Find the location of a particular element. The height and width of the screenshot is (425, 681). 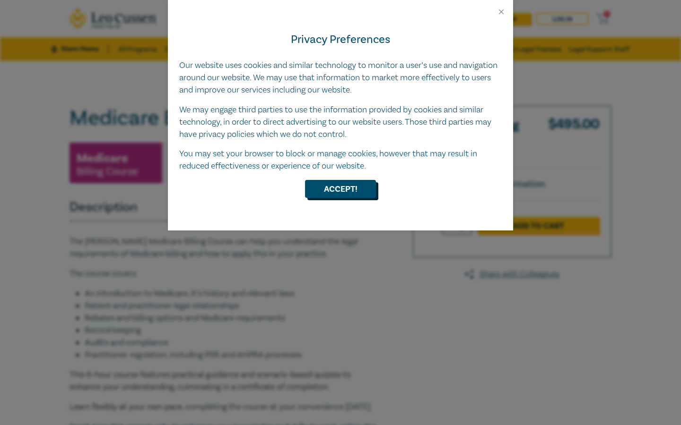

p: Our website uses cookies and similar technology to monitor a user’s use and navigation around our... is located at coordinates (340, 78).